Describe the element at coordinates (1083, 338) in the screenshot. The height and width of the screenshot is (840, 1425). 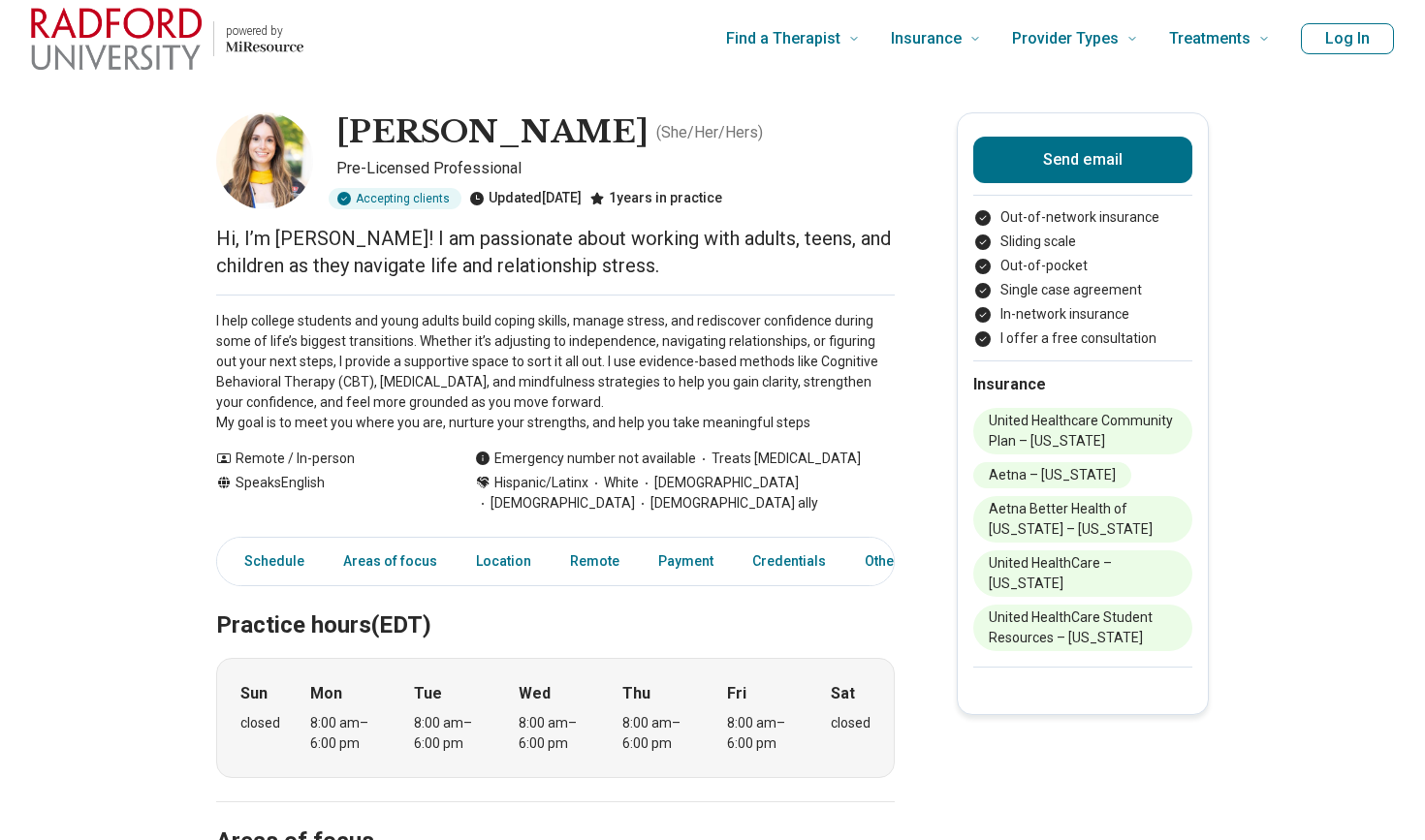
I see `li: I offer a free consultation` at that location.